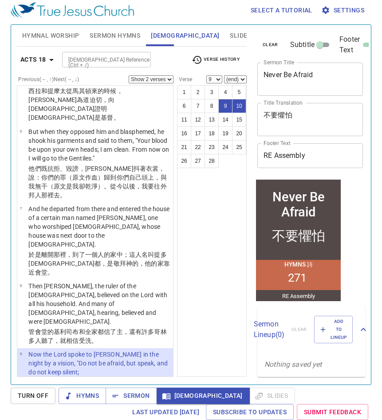  What do you see at coordinates (97, 336) in the screenshot?
I see `wg4183: 哥林多人` at bounding box center [97, 336].